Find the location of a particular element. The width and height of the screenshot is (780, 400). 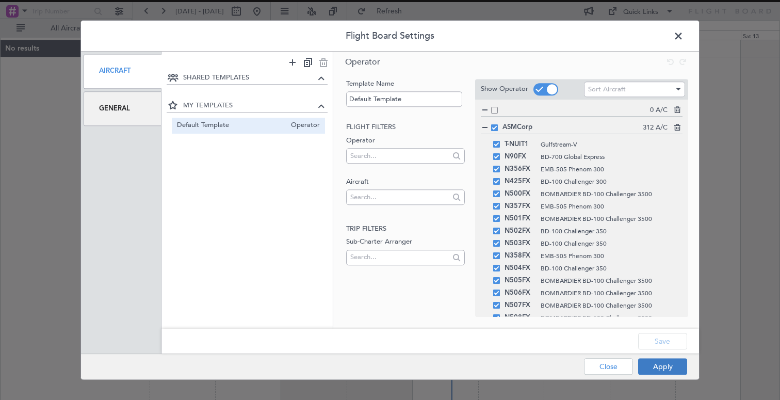

span: N508FX is located at coordinates (520, 318).